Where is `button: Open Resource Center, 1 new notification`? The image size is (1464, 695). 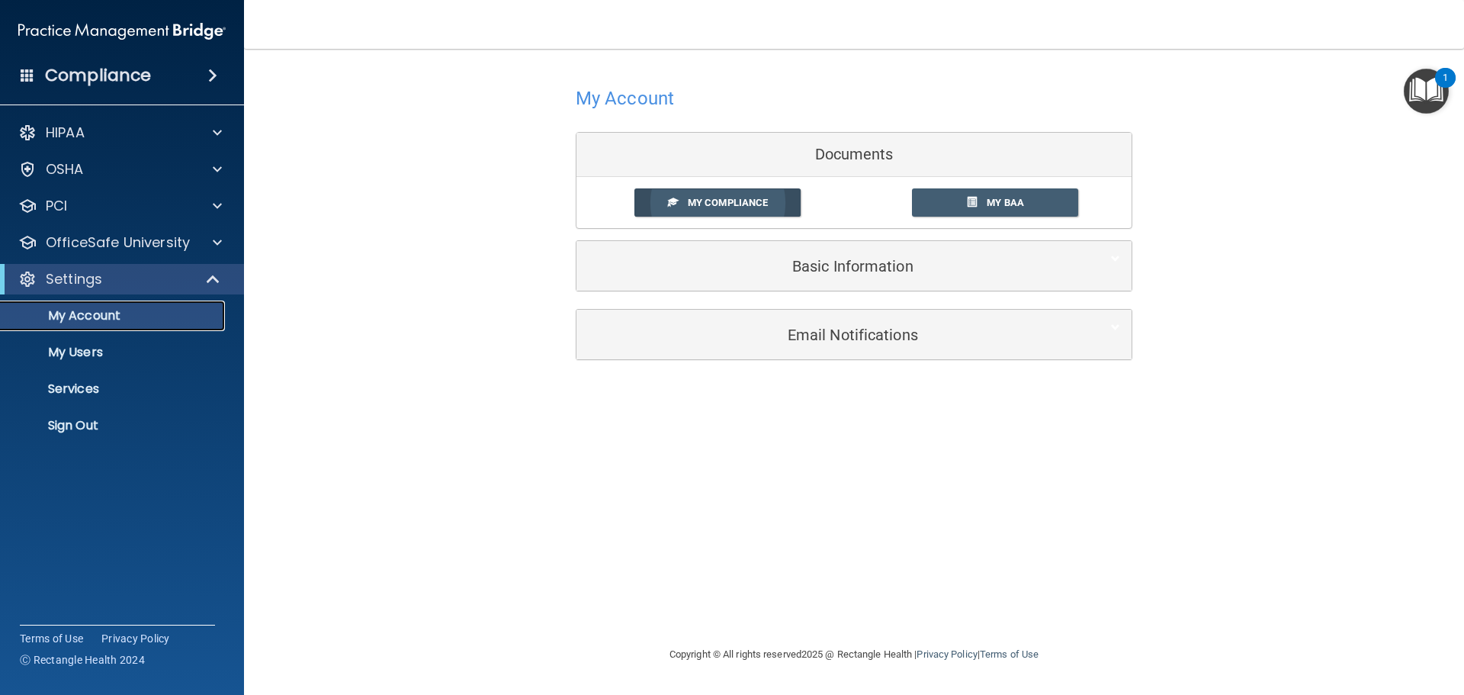
button: Open Resource Center, 1 new notification is located at coordinates (1426, 91).